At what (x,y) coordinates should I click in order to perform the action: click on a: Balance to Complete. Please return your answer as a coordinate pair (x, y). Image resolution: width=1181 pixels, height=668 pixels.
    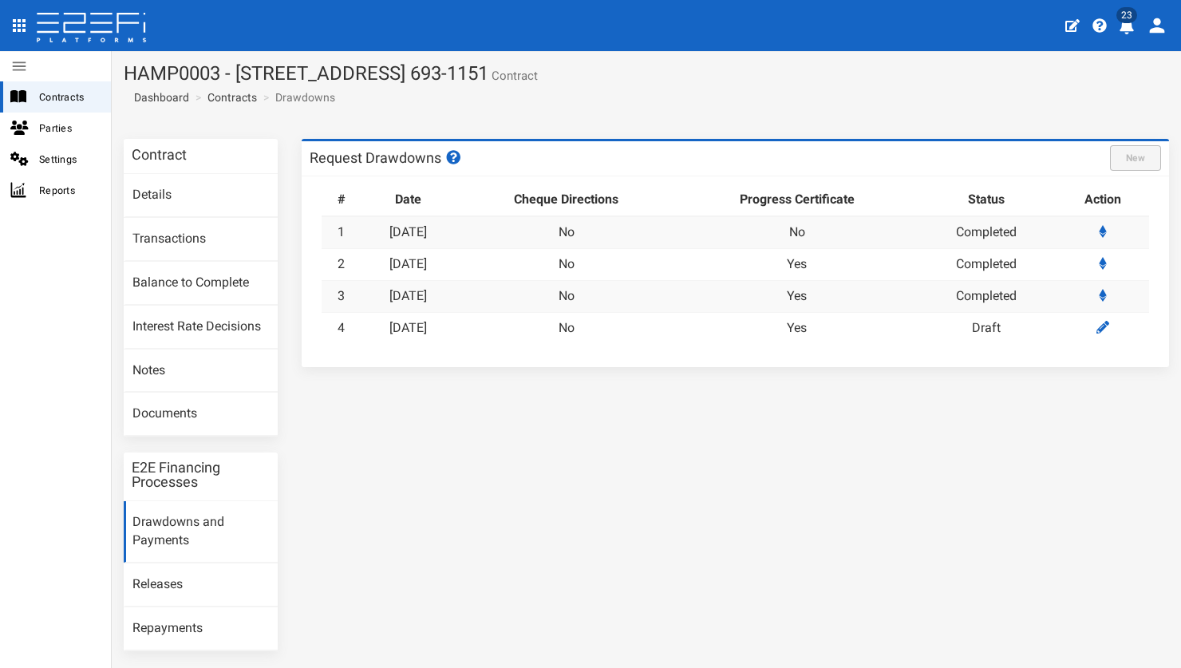
    Looking at the image, I should click on (200, 283).